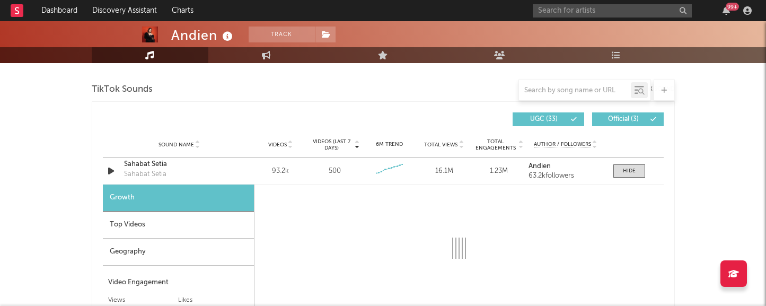  I want to click on div: Andien, so click(203, 35).